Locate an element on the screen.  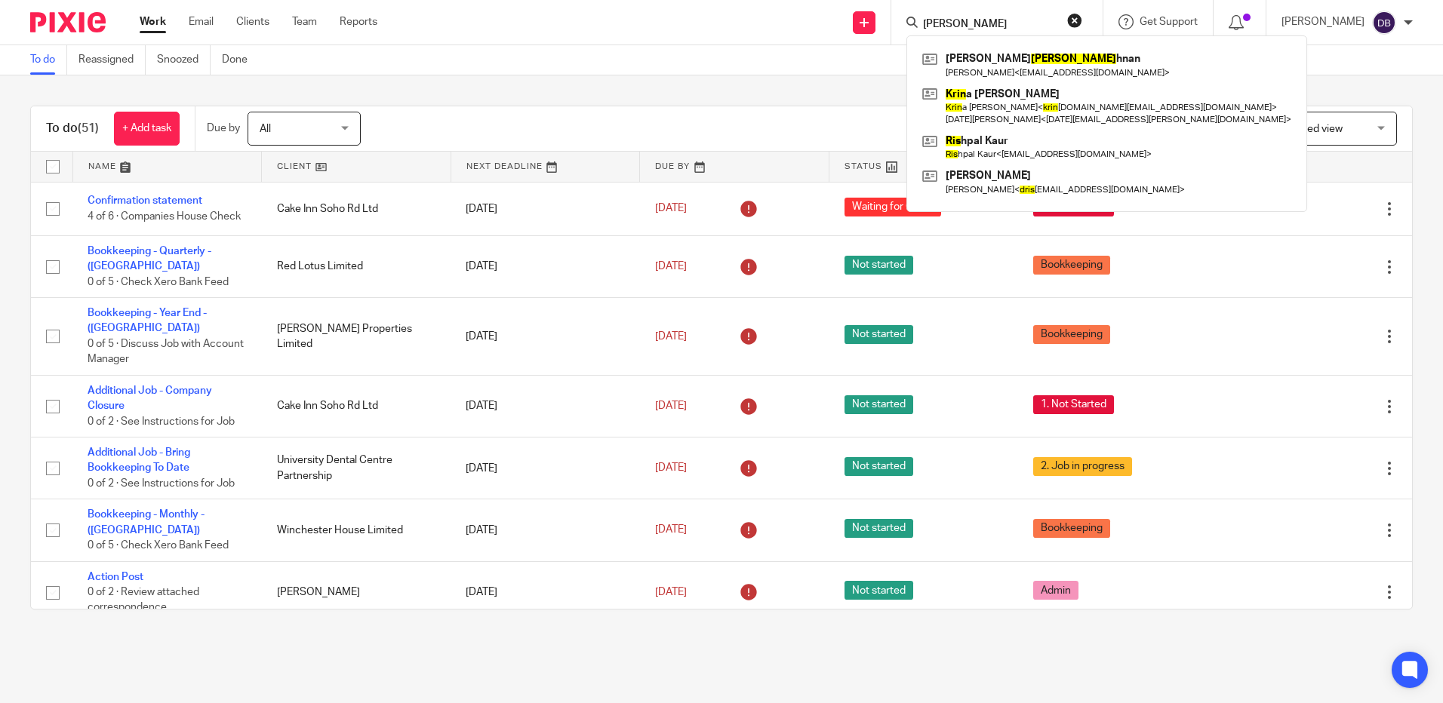
a: Team is located at coordinates (304, 22).